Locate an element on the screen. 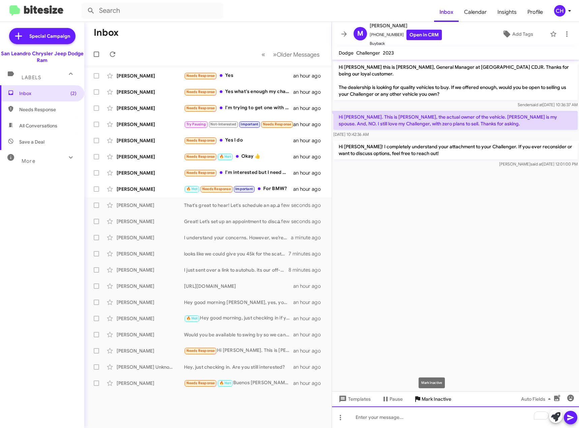 Image resolution: width=579 pixels, height=428 pixels. span: (2) is located at coordinates (73, 93).